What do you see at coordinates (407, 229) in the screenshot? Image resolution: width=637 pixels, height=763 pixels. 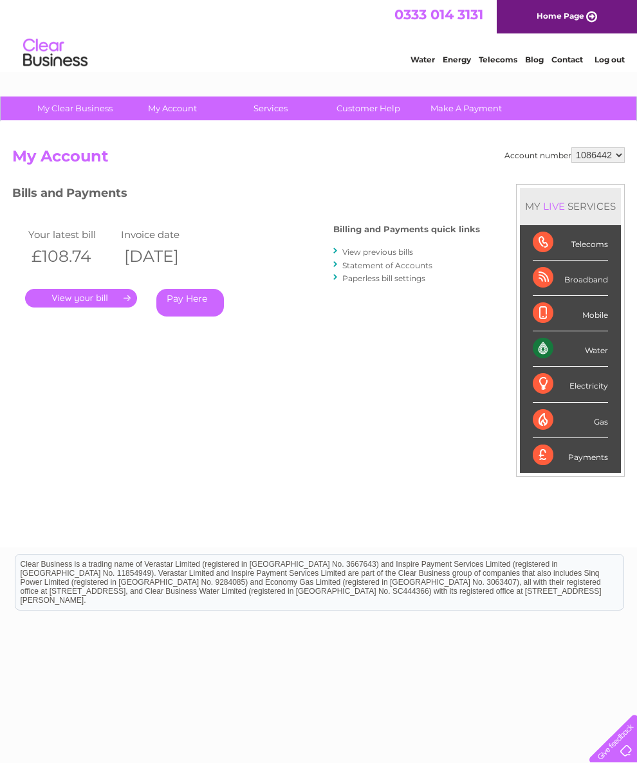 I see `h4: Billing and Payments quick links` at bounding box center [407, 229].